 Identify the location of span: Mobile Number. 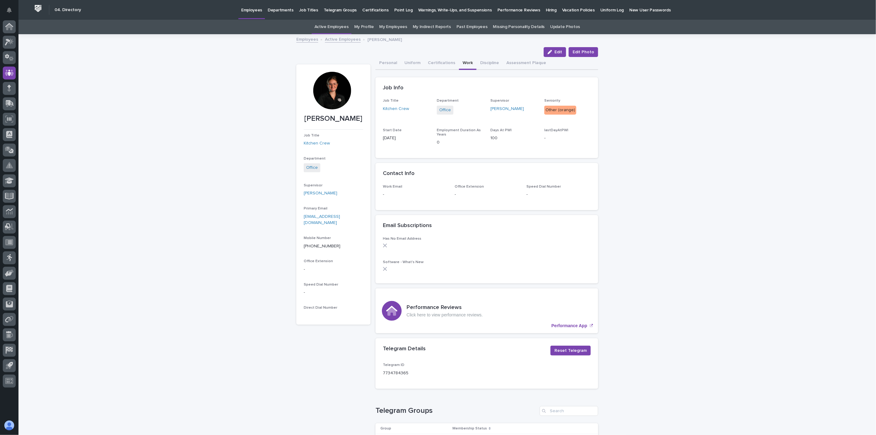
(317, 238).